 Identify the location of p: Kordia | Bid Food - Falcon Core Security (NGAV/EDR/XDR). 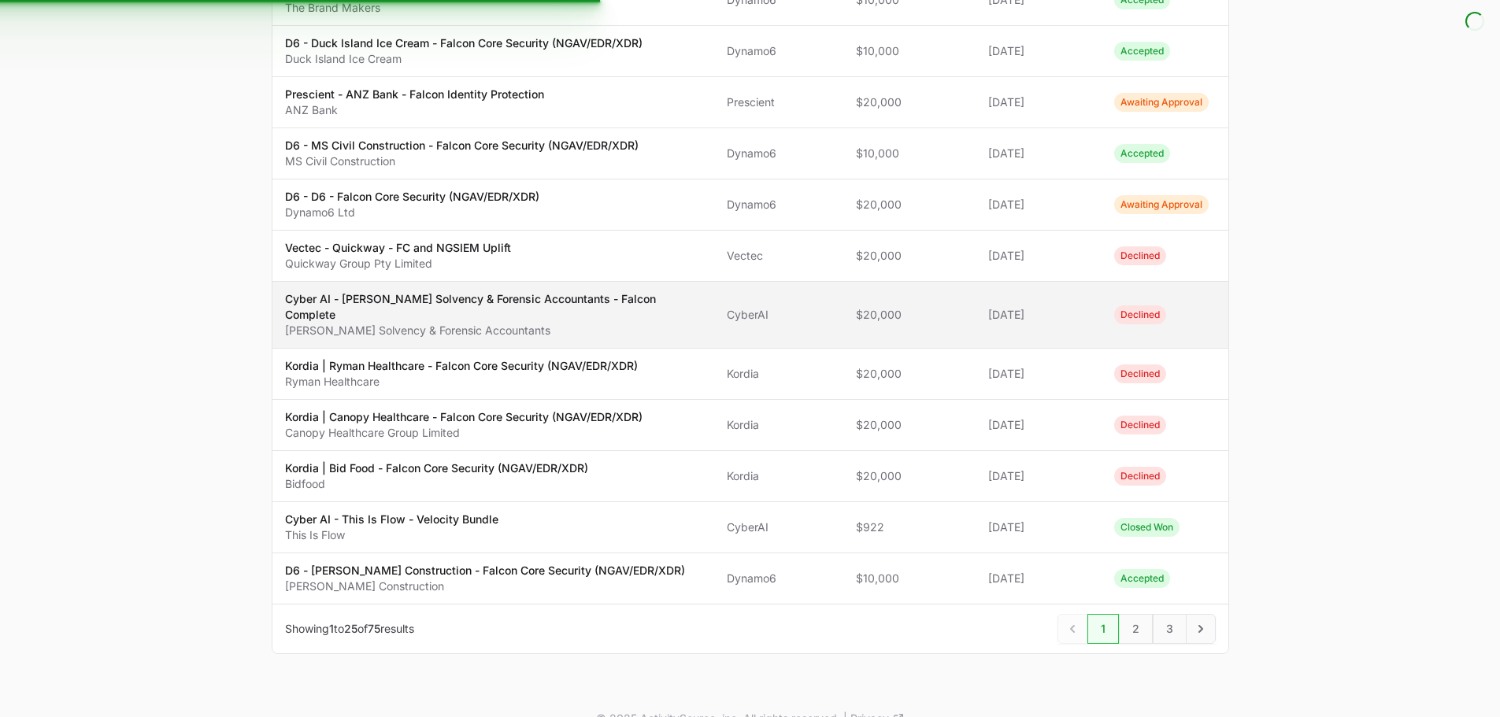
(436, 468).